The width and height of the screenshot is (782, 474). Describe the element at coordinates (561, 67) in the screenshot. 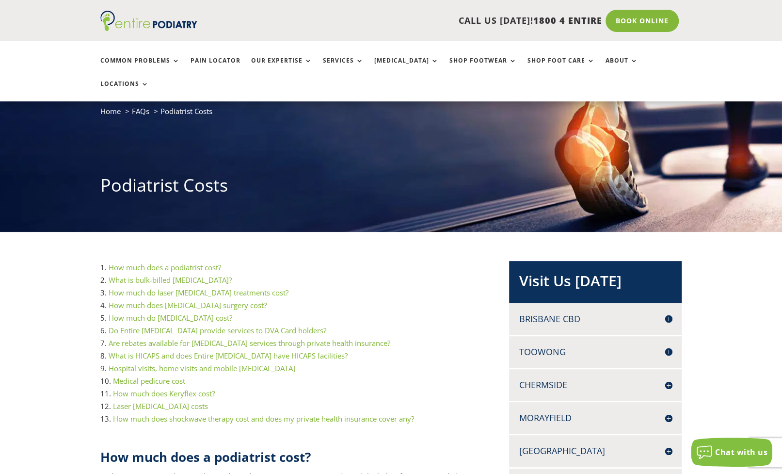

I see `a: Shop Foot Care` at that location.